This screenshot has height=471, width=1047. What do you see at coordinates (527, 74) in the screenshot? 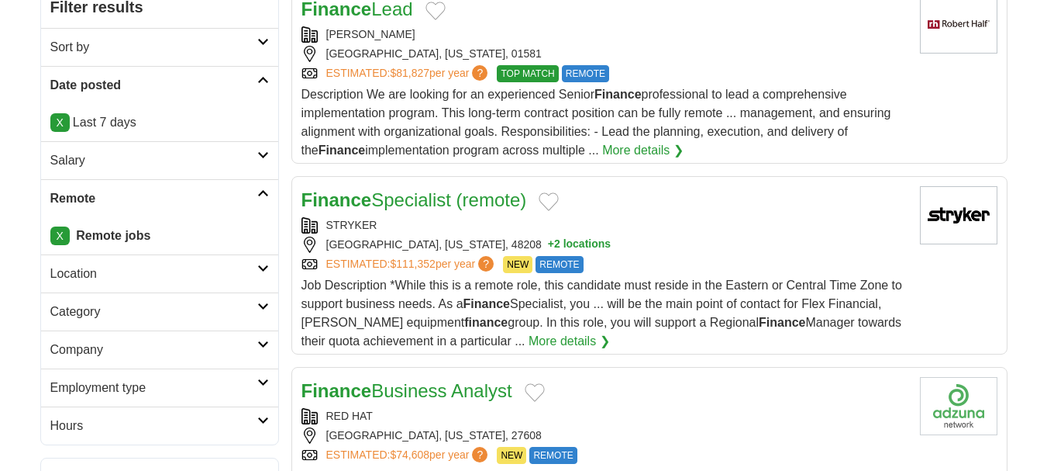
I see `span: TOP MATCH` at bounding box center [527, 74].